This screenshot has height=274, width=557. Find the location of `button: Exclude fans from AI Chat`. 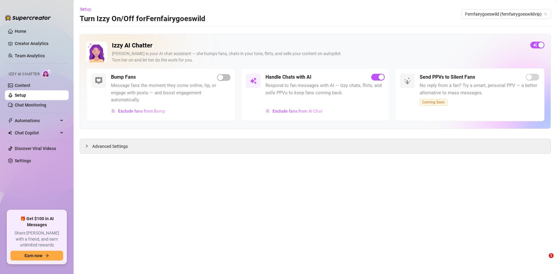

button: Exclude fans from AI Chat is located at coordinates (294, 111).